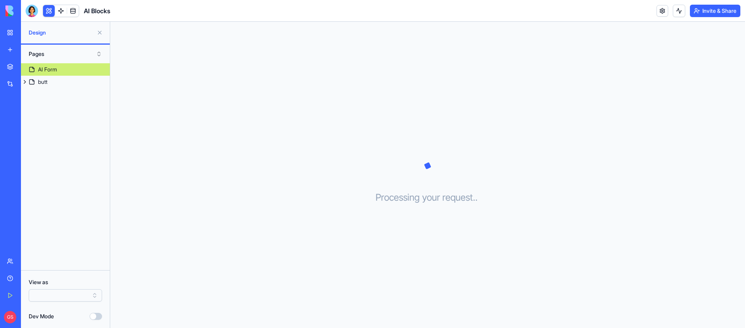 Image resolution: width=745 pixels, height=328 pixels. What do you see at coordinates (65, 69) in the screenshot?
I see `a: AI Form` at bounding box center [65, 69].